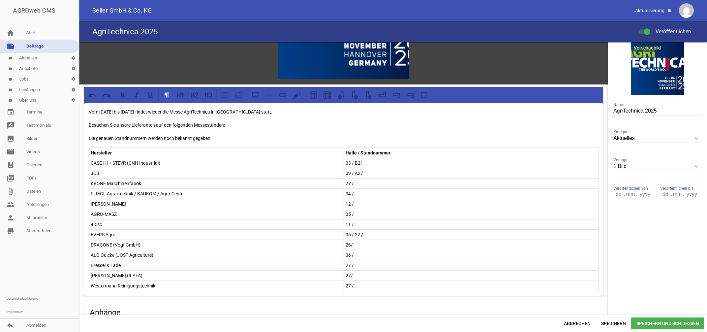 Image resolution: width=707 pixels, height=332 pixels. What do you see at coordinates (471, 173) in the screenshot?
I see `p: 09 / A27` at bounding box center [471, 173].